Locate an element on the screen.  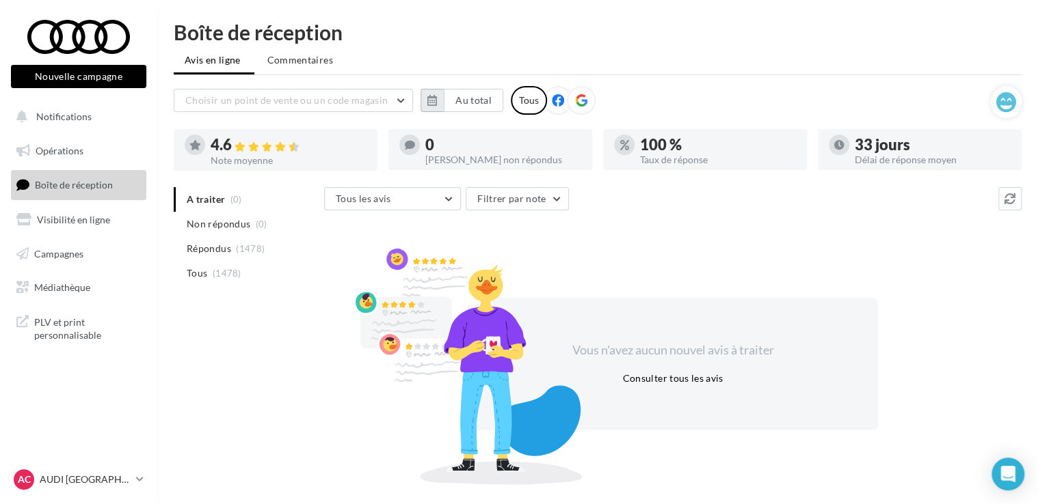
span: Notifications is located at coordinates (64, 116).